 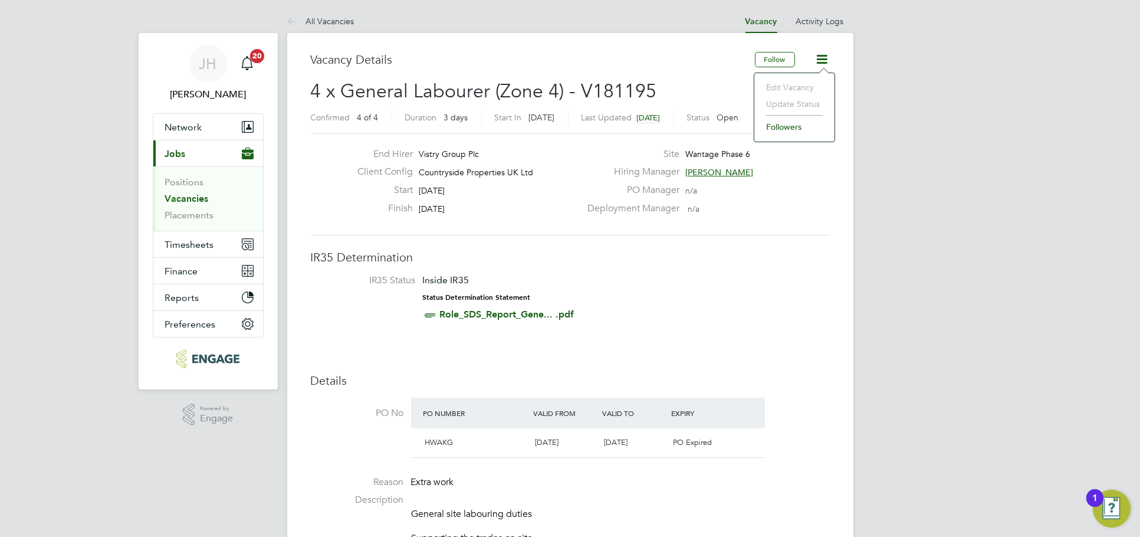 I want to click on div: Valid To, so click(x=633, y=413).